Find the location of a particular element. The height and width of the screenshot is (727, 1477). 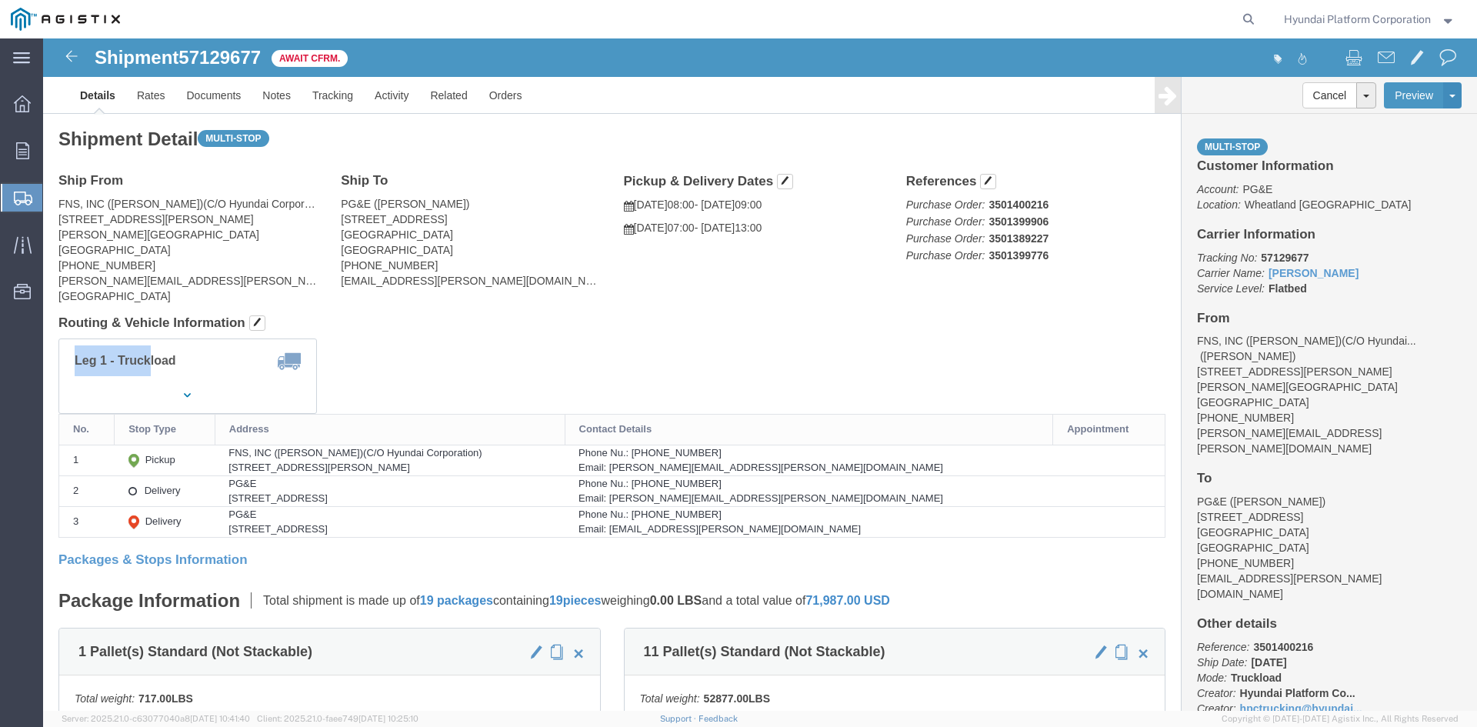

img: logo is located at coordinates (65, 19).